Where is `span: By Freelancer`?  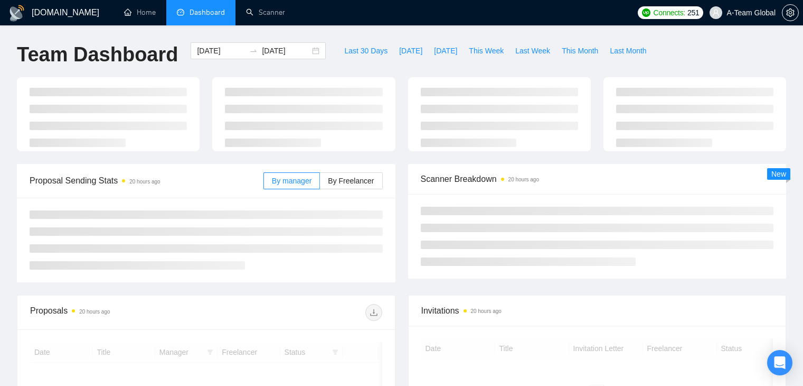 span: By Freelancer is located at coordinates (351, 181).